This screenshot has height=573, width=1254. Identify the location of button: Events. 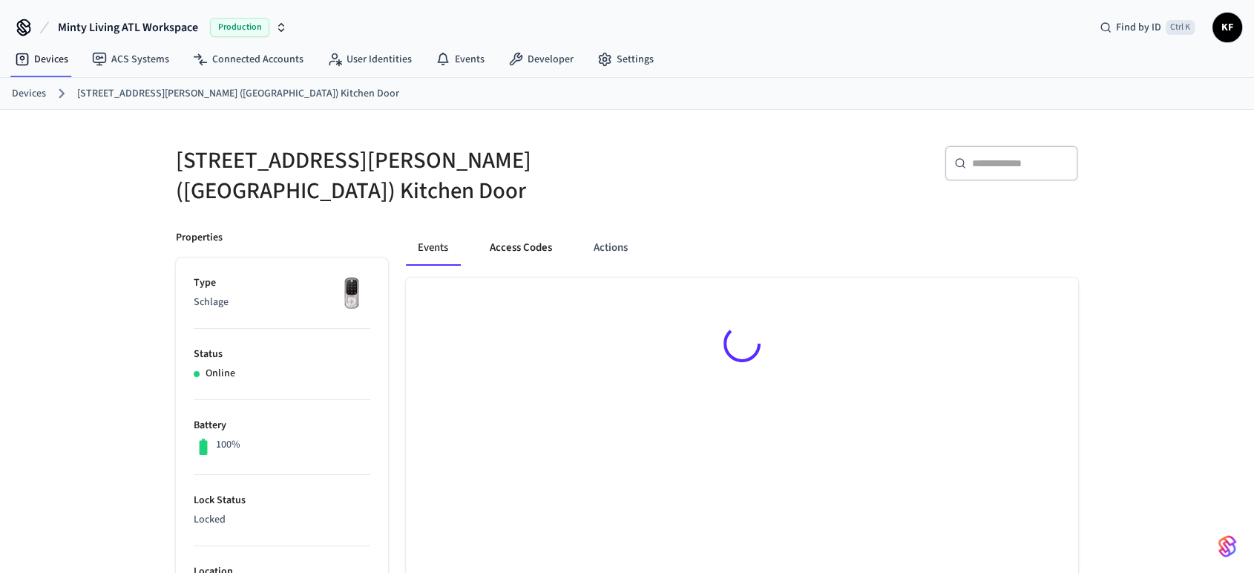
(433, 248).